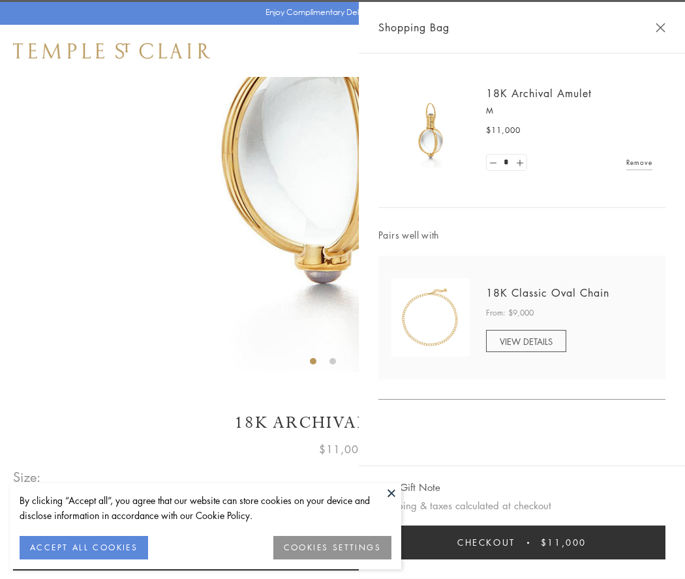  I want to click on h1: 18K Archival Amulet, so click(343, 423).